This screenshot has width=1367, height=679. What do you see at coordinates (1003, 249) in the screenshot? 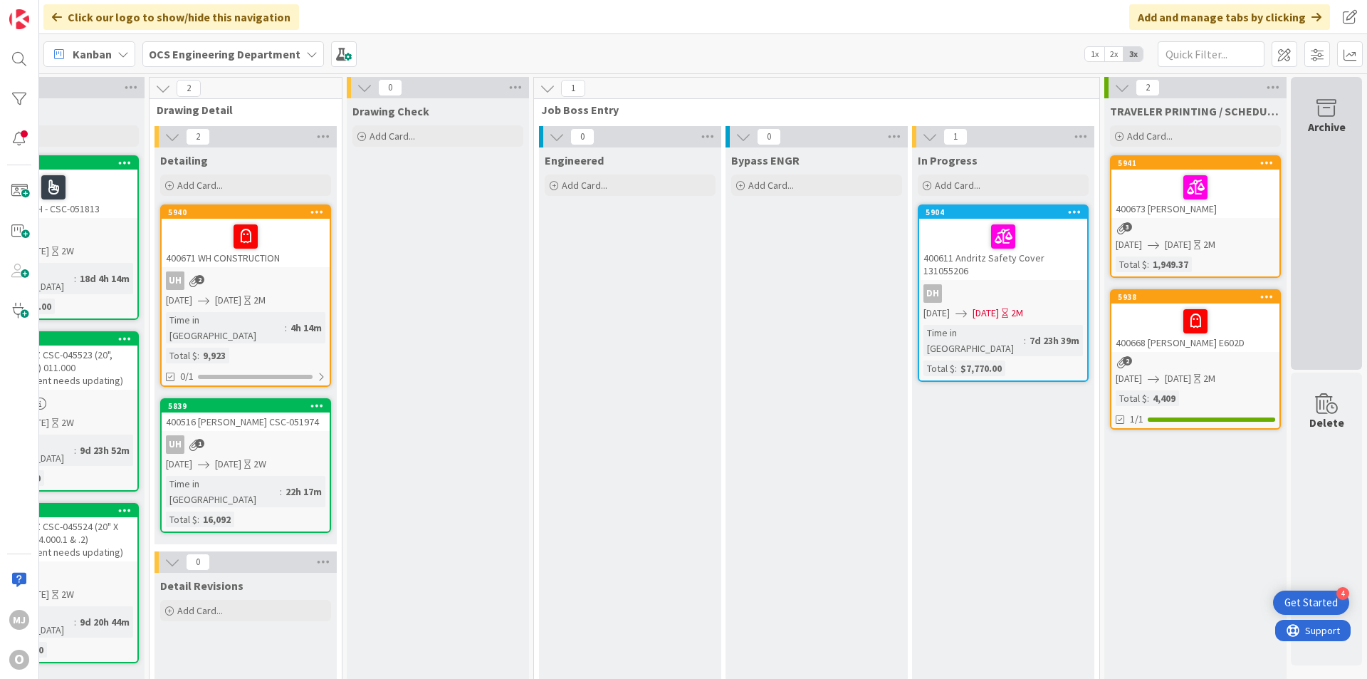
I see `div: 400611 Andritz Safety Cover 131055206` at bounding box center [1003, 249].